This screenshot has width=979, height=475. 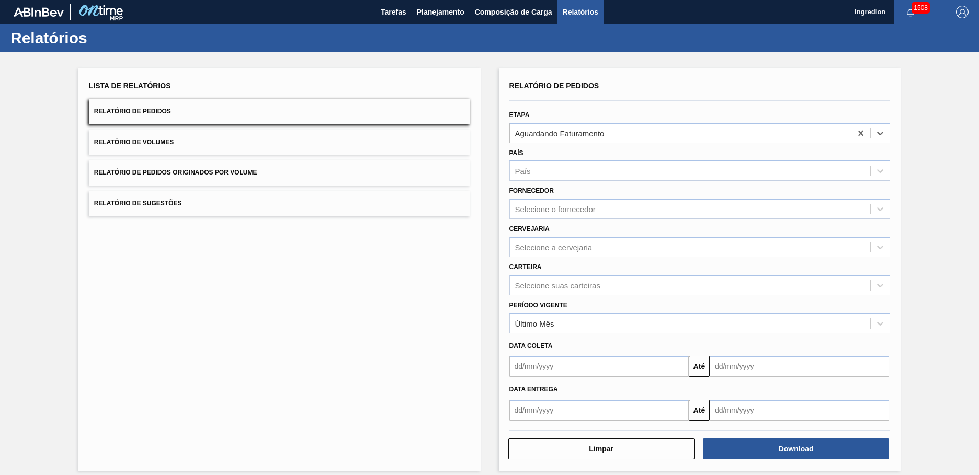 I want to click on span: Lista de Relatórios, so click(x=130, y=86).